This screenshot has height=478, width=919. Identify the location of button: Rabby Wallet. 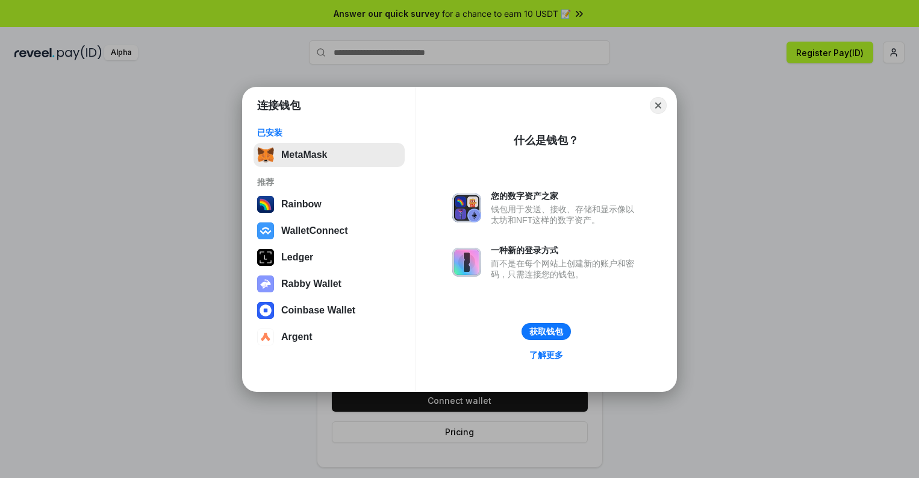
(329, 284).